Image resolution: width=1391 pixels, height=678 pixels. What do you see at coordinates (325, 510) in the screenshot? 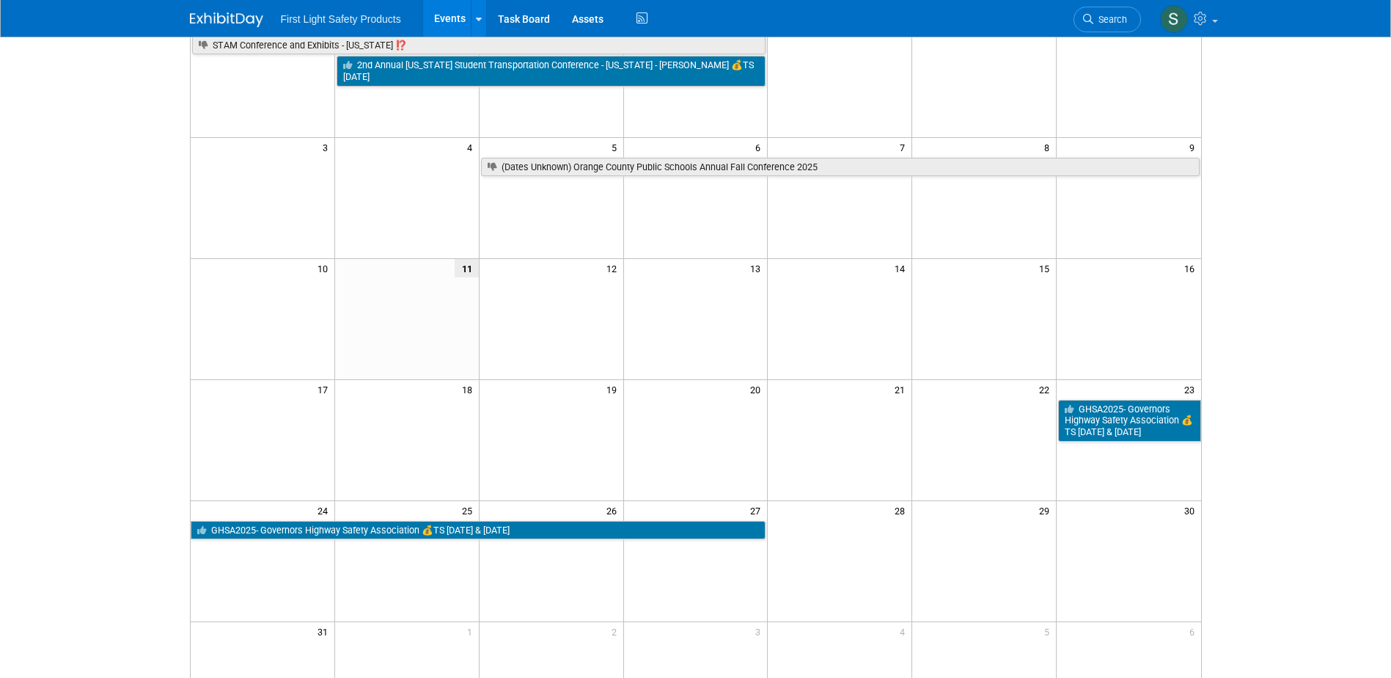
I see `span: 24` at bounding box center [325, 510].